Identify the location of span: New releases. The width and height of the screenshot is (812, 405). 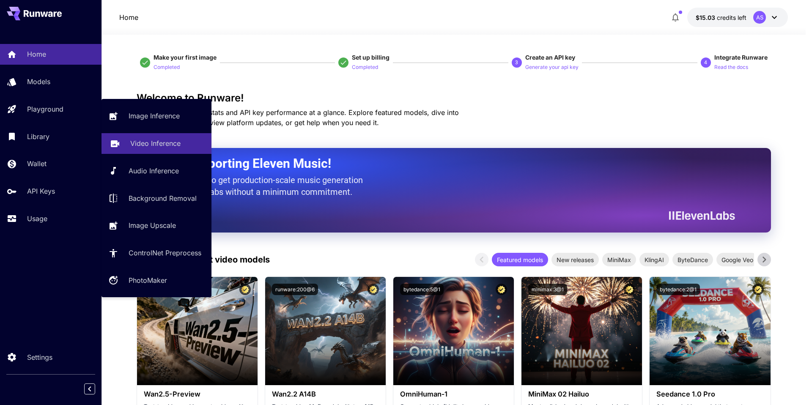
(575, 260).